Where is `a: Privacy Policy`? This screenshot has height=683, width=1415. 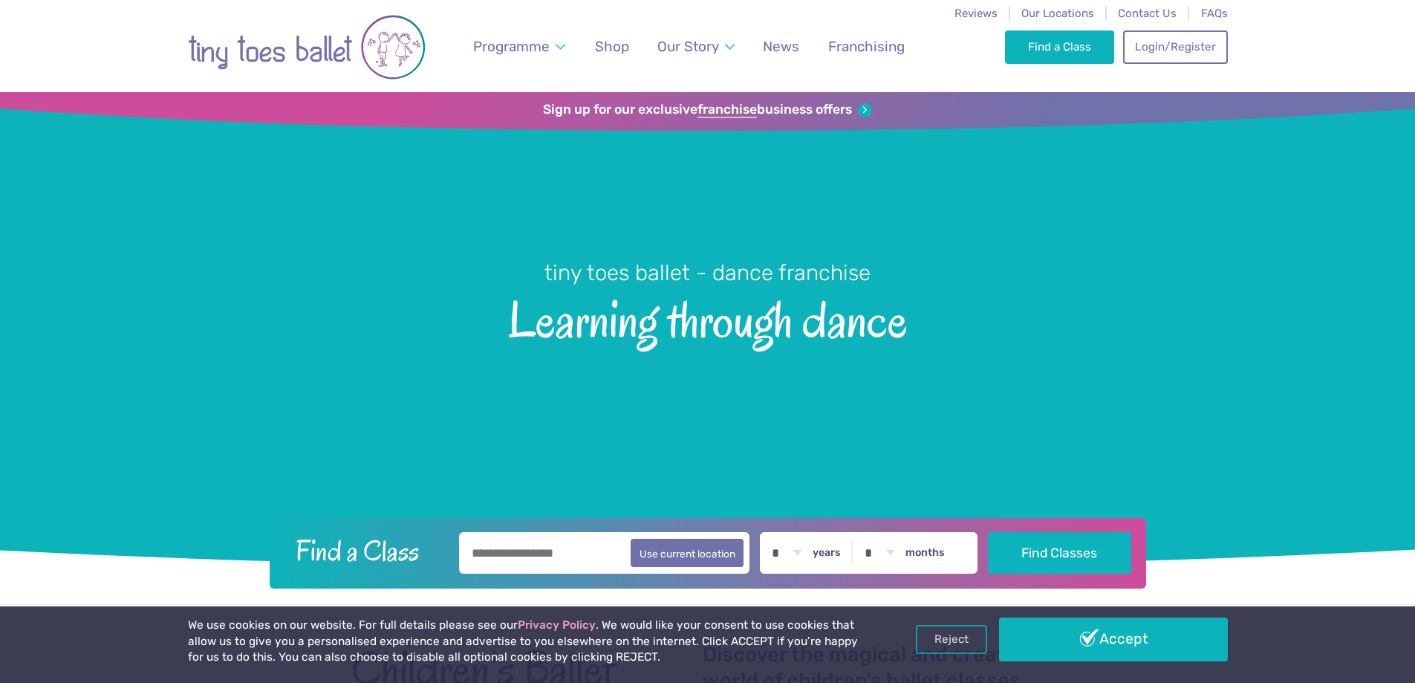
a: Privacy Policy is located at coordinates (556, 625).